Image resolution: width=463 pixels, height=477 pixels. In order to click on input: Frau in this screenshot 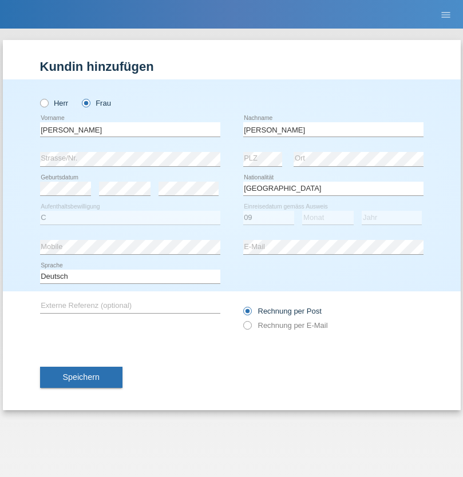, I will do `click(85, 102)`.